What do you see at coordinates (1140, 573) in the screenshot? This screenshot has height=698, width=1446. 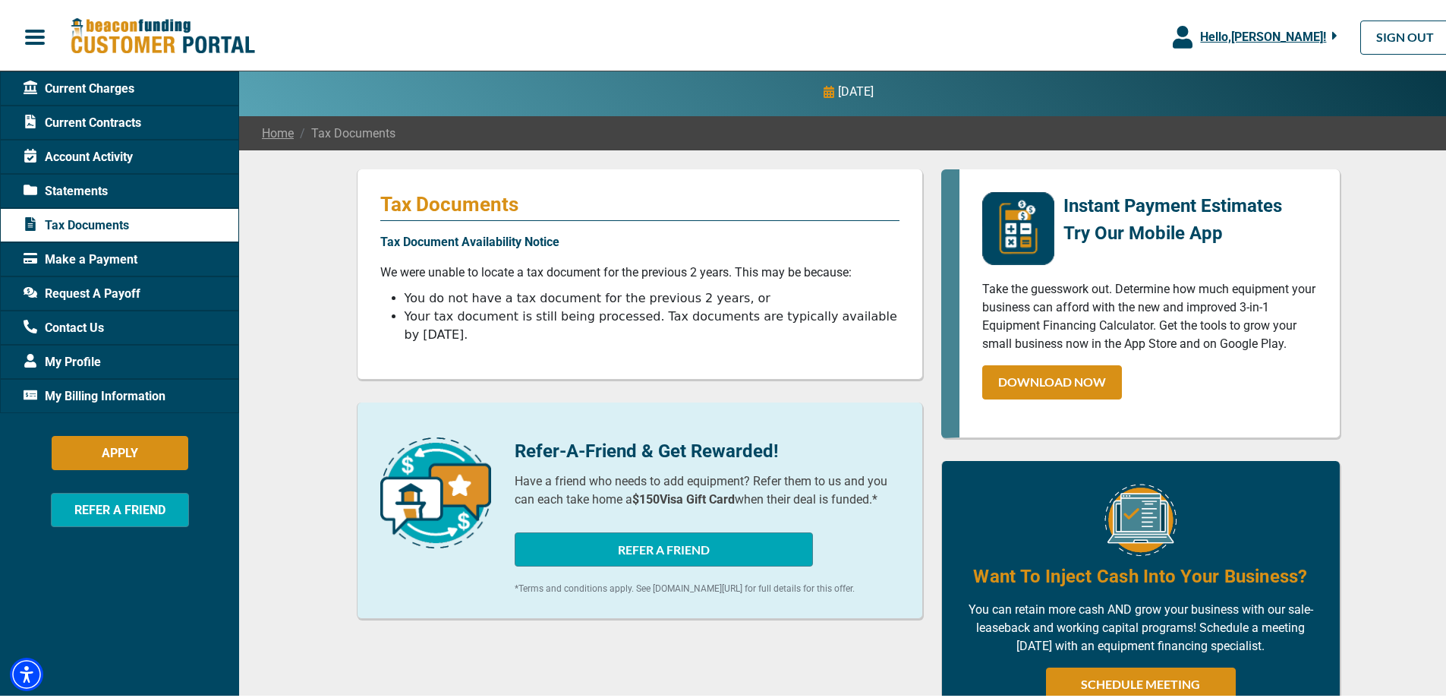 I see `h4: Want To Inject Cash Into Your Business?` at bounding box center [1140, 573].